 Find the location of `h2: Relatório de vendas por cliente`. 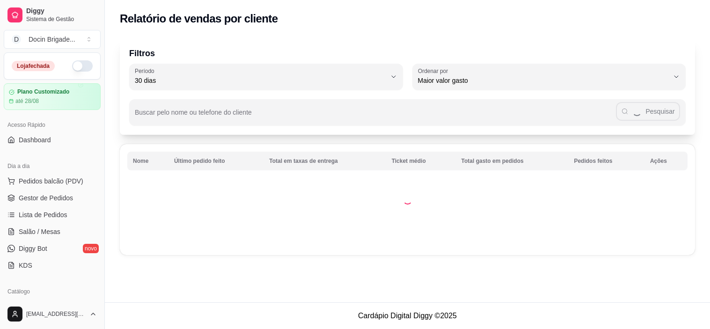

h2: Relatório de vendas por cliente is located at coordinates (199, 19).